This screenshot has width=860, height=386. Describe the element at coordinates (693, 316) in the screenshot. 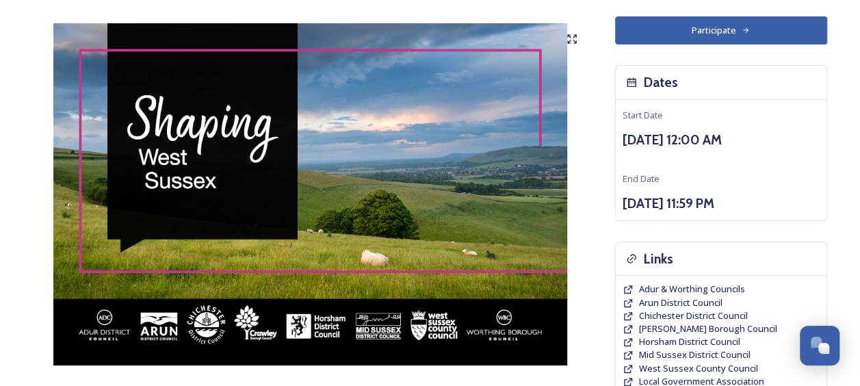

I see `span: Chichester District Council` at that location.